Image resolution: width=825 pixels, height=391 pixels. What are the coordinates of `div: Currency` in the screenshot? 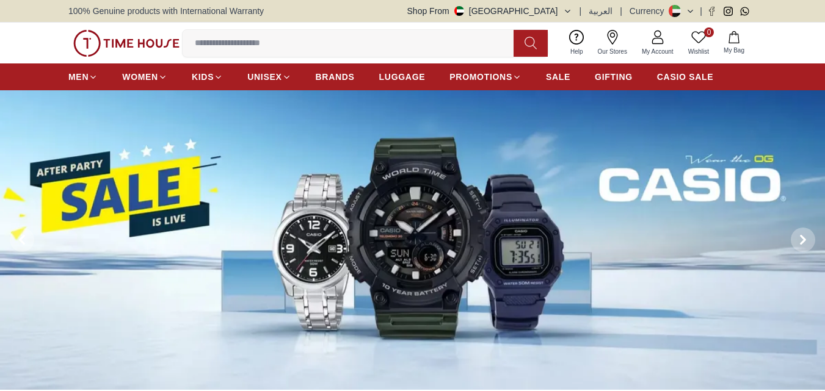 It's located at (649, 11).